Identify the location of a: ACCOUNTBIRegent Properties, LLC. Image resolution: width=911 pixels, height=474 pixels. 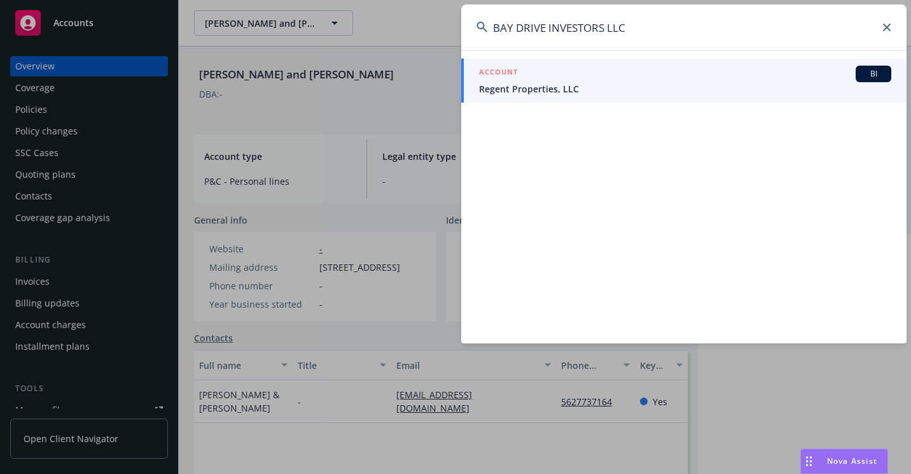
(684, 80).